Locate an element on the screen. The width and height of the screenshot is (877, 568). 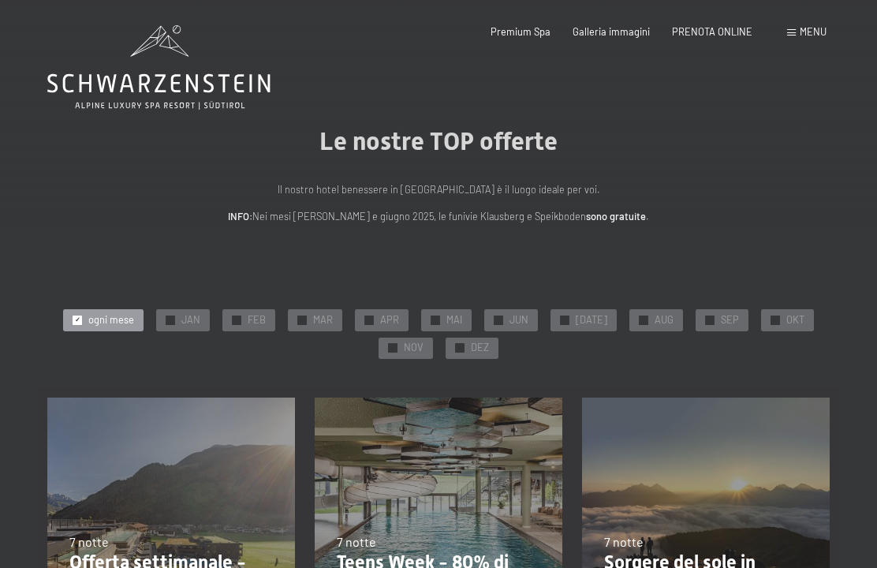
span: APR is located at coordinates (390, 320).